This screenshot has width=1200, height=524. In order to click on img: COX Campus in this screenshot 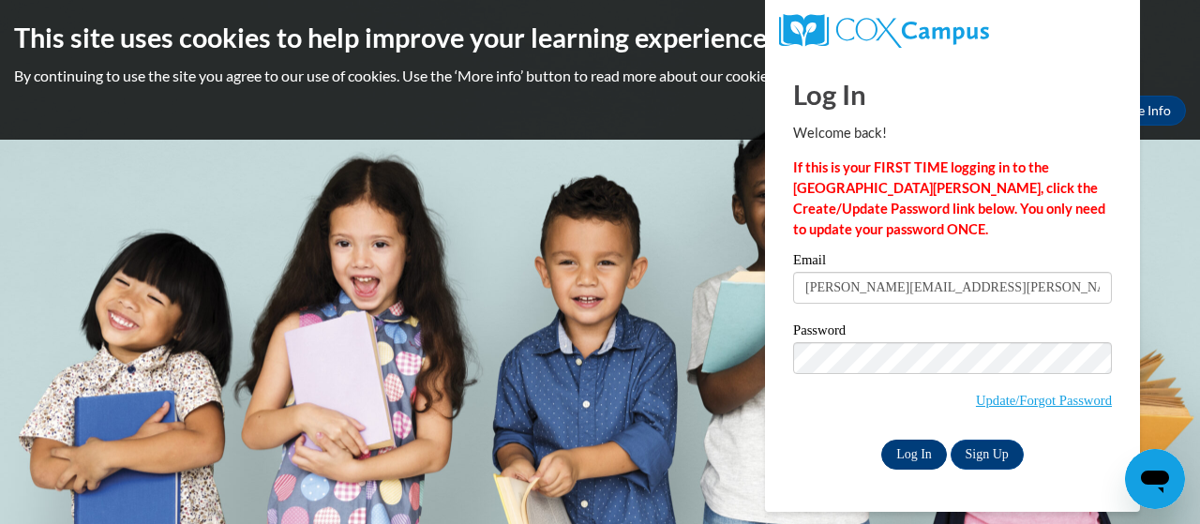, I will do `click(884, 31)`.